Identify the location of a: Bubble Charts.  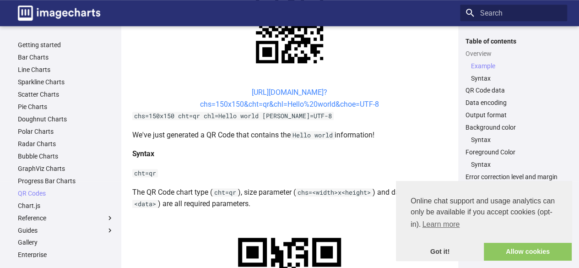
(66, 156).